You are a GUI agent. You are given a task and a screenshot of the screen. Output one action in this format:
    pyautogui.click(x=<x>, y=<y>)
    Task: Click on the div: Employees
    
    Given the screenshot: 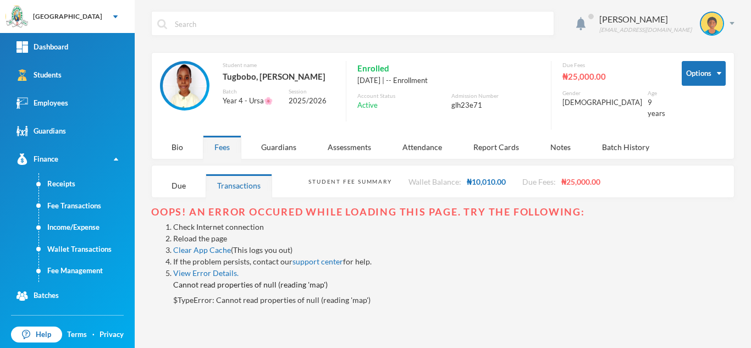 What is the action you would take?
    pyautogui.click(x=42, y=103)
    